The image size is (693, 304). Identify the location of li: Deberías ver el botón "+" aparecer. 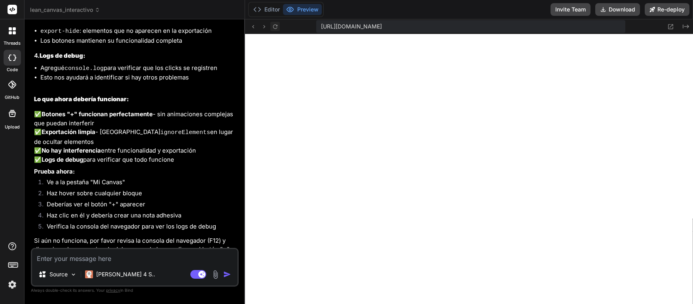
(139, 206).